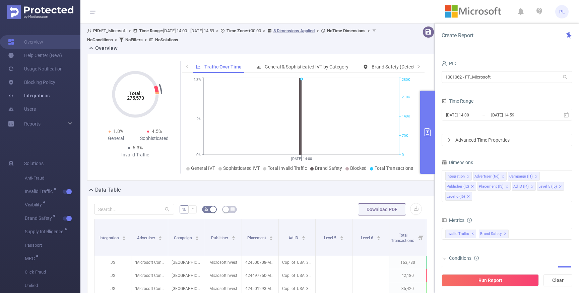 This screenshot has height=293, width=579. Describe the element at coordinates (97, 30) in the screenshot. I see `b: PID:` at that location.